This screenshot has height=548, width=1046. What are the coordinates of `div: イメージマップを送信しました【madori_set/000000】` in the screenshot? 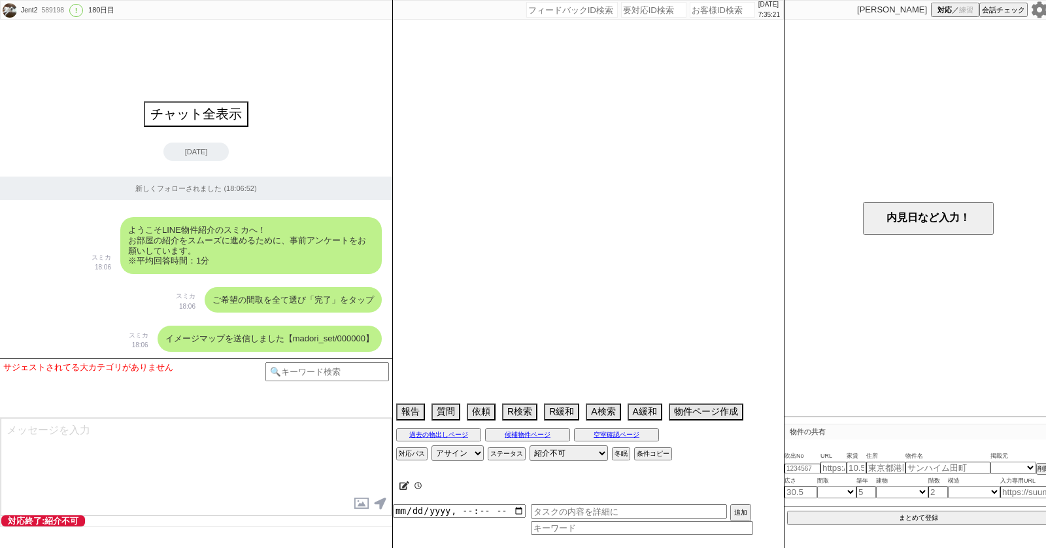 It's located at (269, 339).